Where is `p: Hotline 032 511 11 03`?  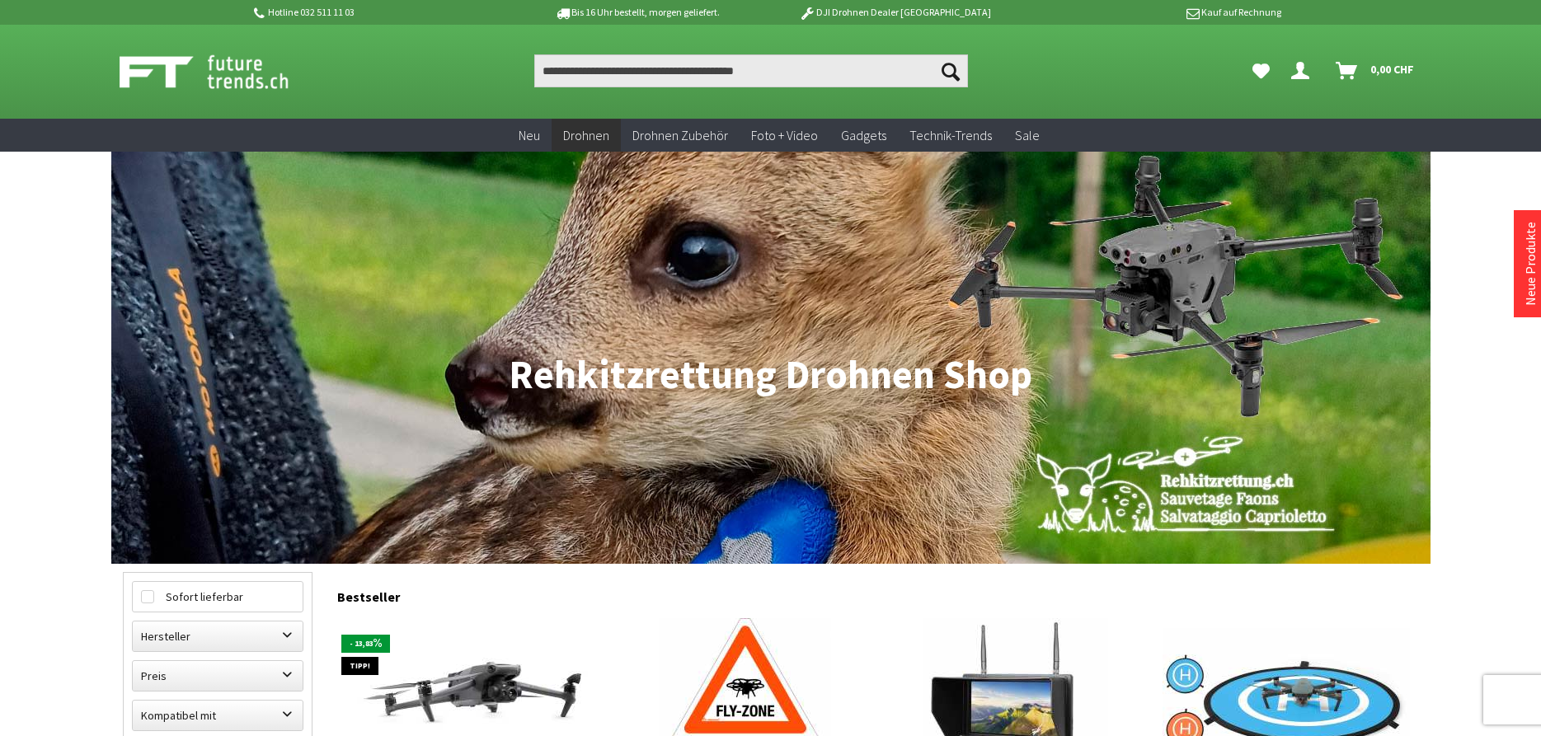
p: Hotline 032 511 11 03 is located at coordinates (380, 12).